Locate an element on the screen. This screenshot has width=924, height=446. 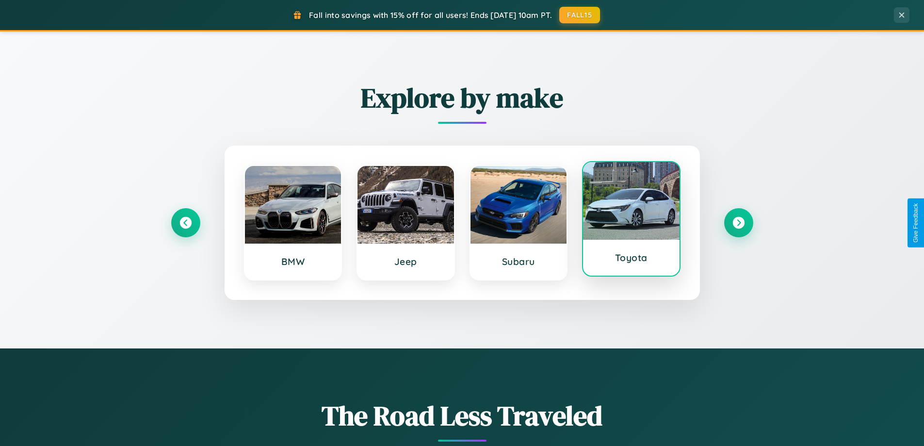
h1: The Road Less Traveled is located at coordinates (462, 415).